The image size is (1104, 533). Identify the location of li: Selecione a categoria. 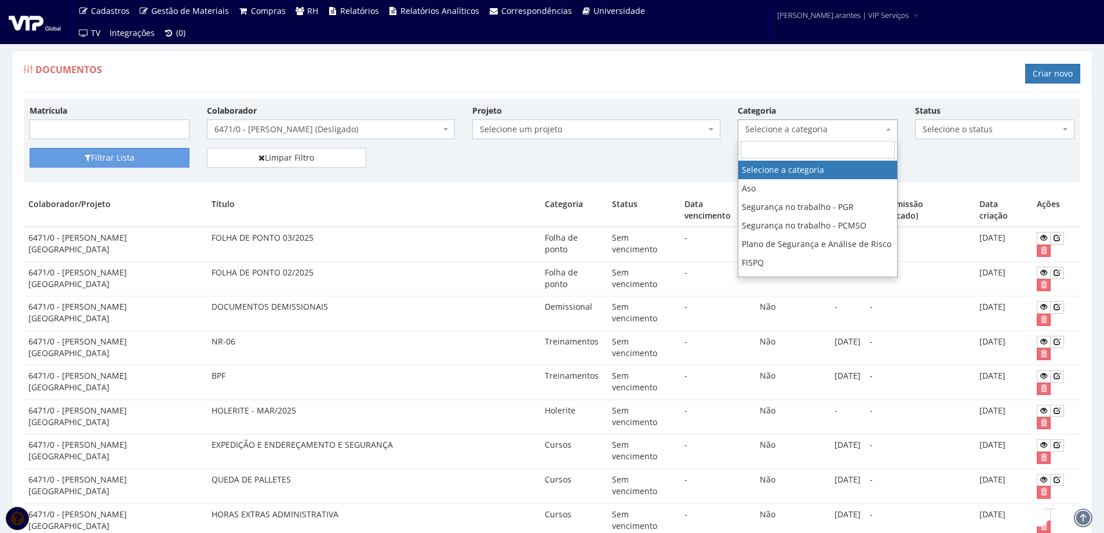
(818, 170).